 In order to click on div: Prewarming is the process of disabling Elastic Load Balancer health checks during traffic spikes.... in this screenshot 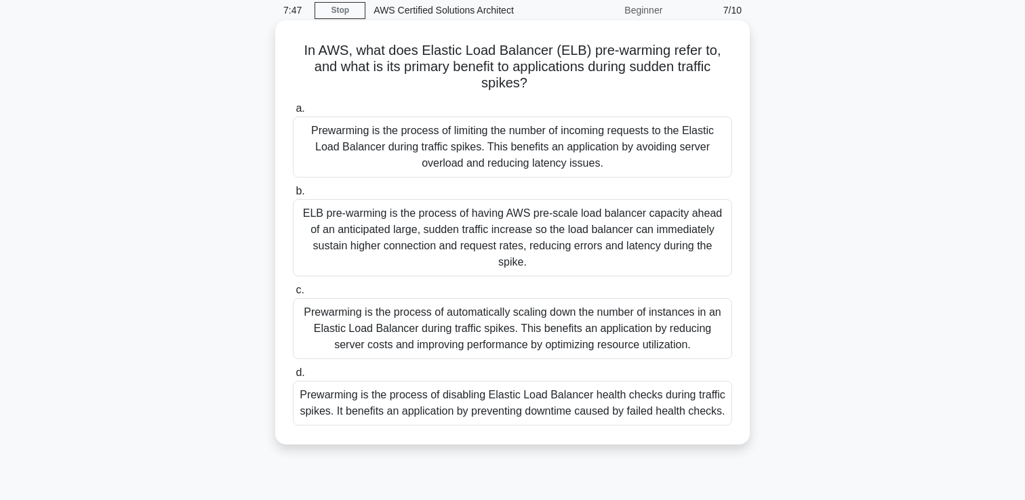, I will do `click(512, 403)`.